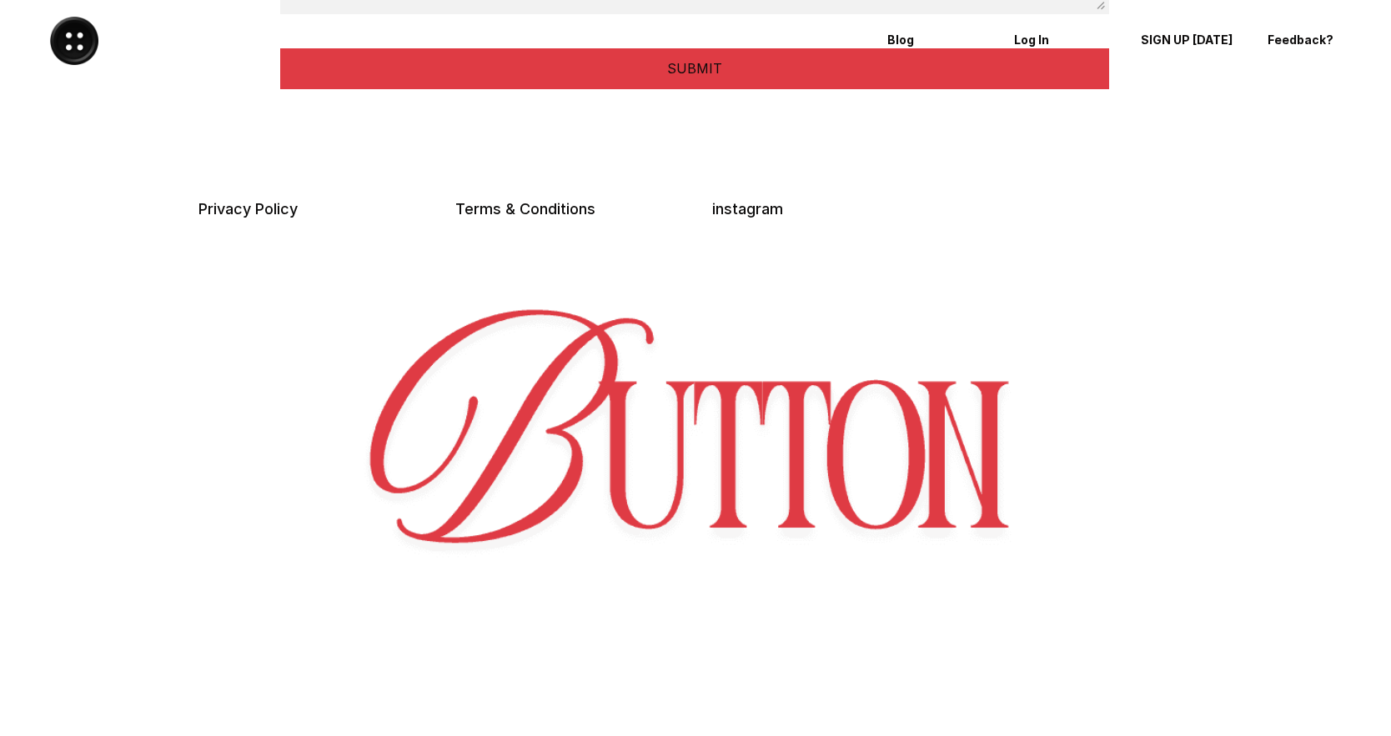 This screenshot has height=736, width=1391. What do you see at coordinates (694, 68) in the screenshot?
I see `button: SUBMIT` at bounding box center [694, 68].